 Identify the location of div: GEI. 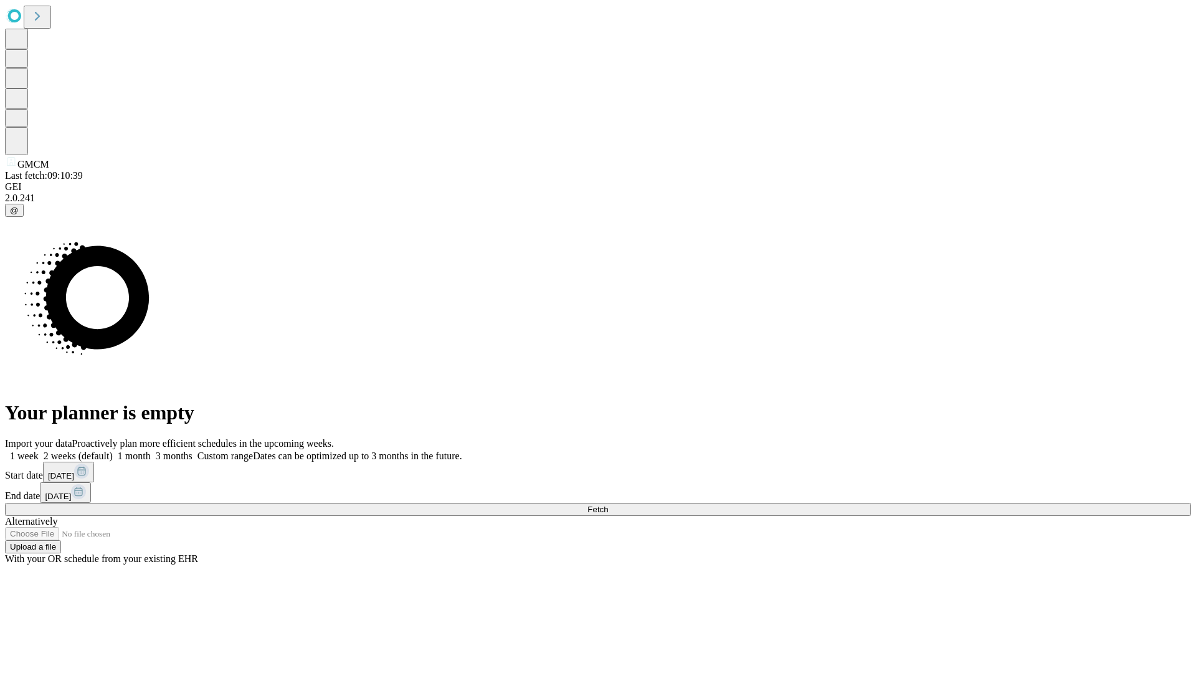
(598, 187).